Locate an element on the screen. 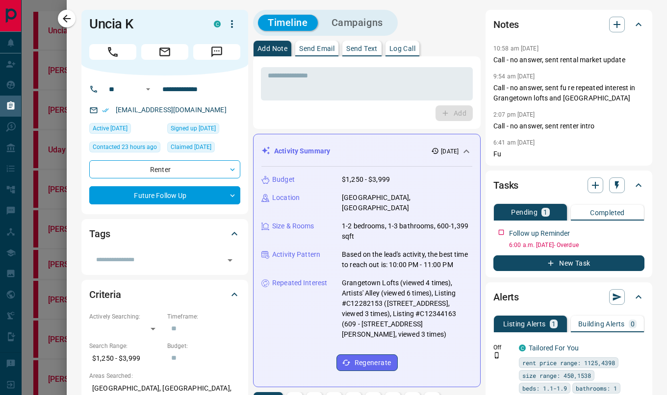  svg: Push Notification Only is located at coordinates (497, 355).